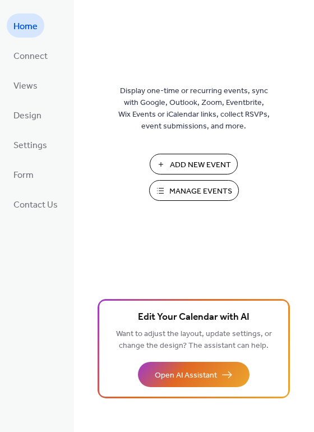 The image size is (314, 432). Describe the element at coordinates (25, 85) in the screenshot. I see `a: Views` at that location.